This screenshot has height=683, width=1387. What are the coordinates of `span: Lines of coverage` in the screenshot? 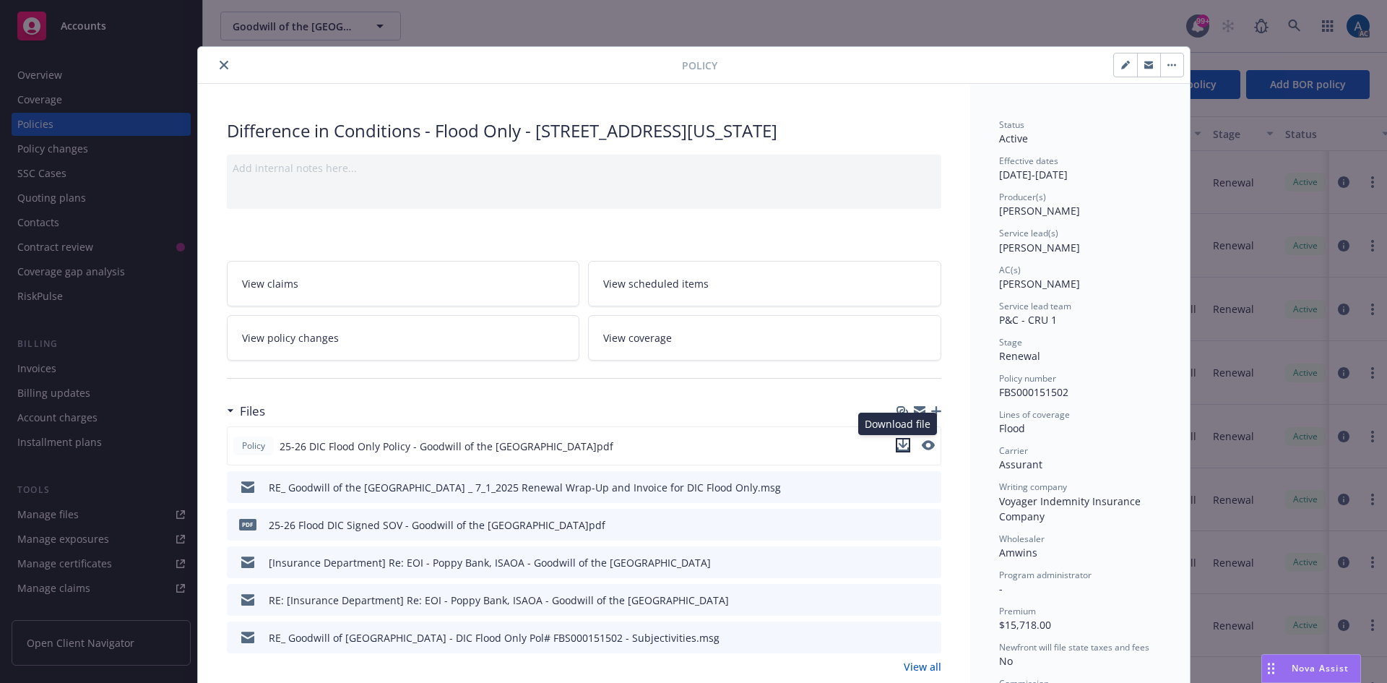 It's located at (1035, 414).